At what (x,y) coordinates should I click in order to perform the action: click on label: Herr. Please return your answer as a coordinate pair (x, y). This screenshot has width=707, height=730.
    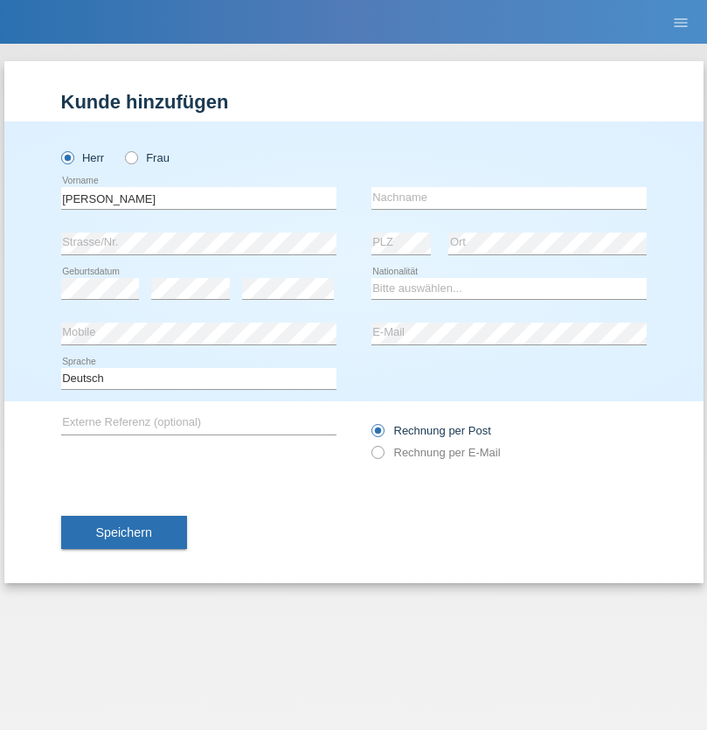
    Looking at the image, I should click on (83, 157).